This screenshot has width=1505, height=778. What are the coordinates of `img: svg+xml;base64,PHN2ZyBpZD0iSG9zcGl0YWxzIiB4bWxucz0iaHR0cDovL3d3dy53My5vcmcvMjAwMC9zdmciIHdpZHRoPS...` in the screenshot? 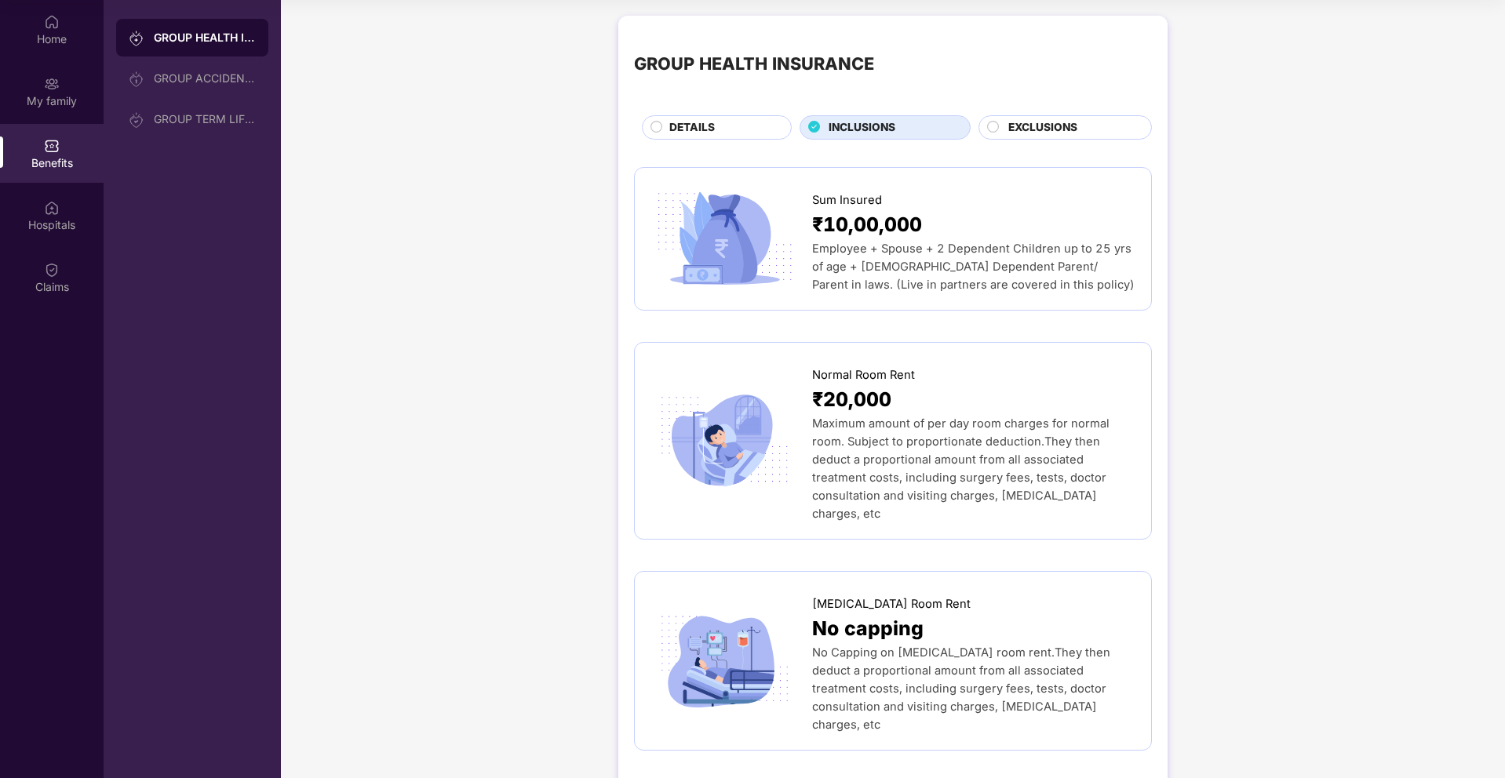 It's located at (52, 208).